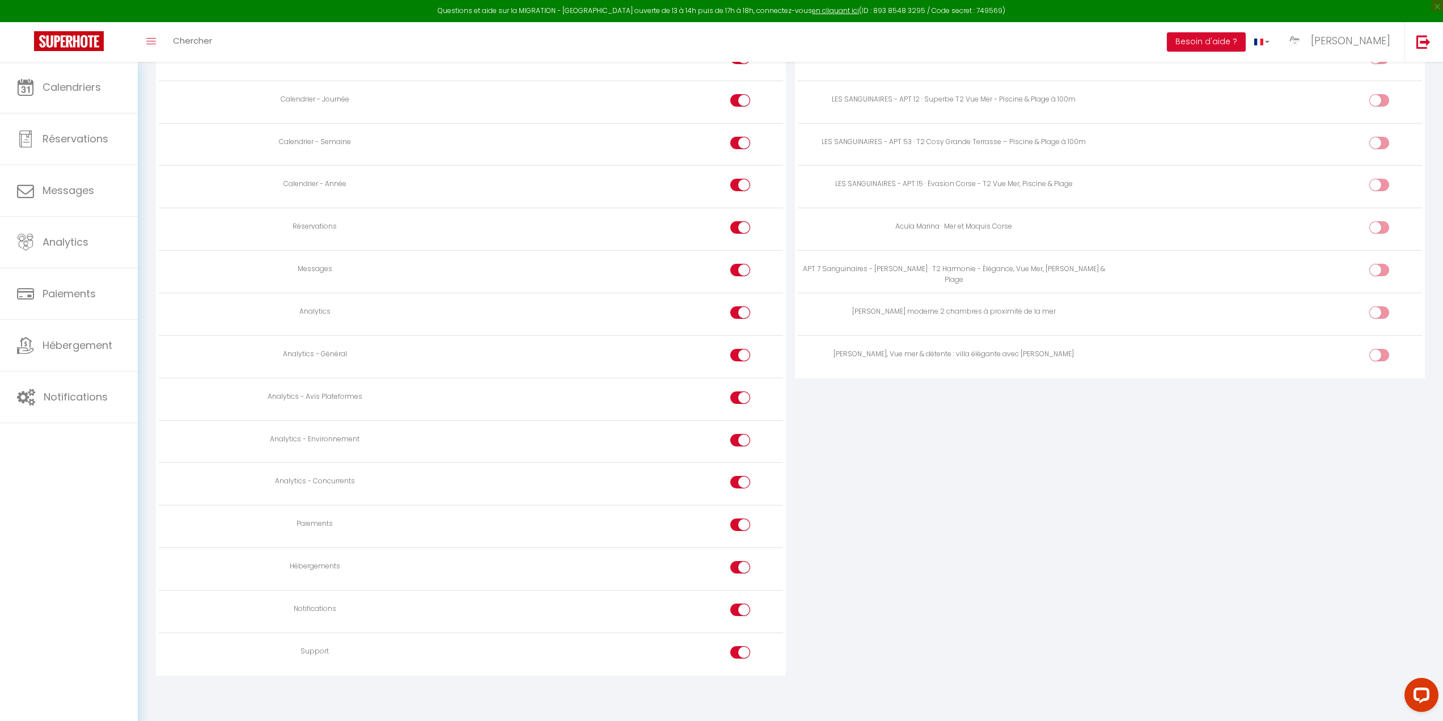 This screenshot has width=1443, height=721. What do you see at coordinates (954, 99) in the screenshot?
I see `div: LES SANGUINAIRES - APT 12 · Superbe T2 Vue Mer - Piscine & Plage à 100m` at bounding box center [954, 99].